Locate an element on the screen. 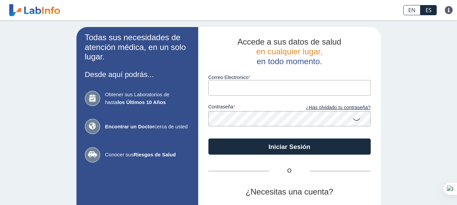 The image size is (457, 205). label: Correo Electronico is located at coordinates (290, 78).